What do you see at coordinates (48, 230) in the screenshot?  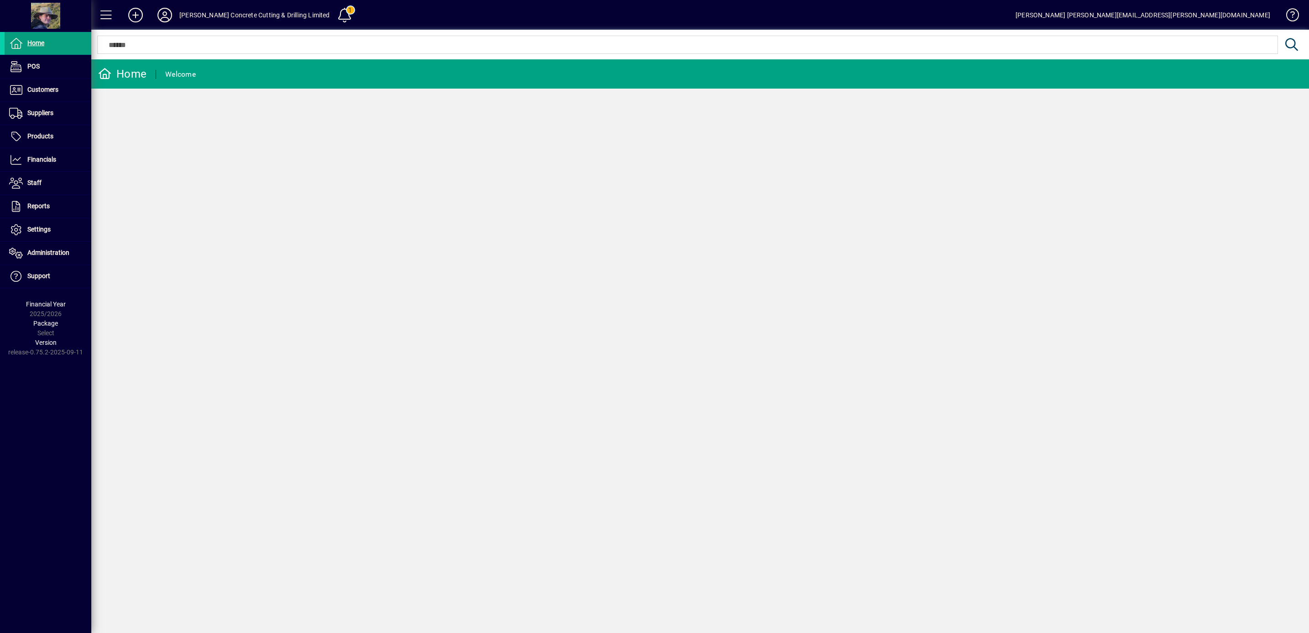 I see `a: Settings` at bounding box center [48, 230].